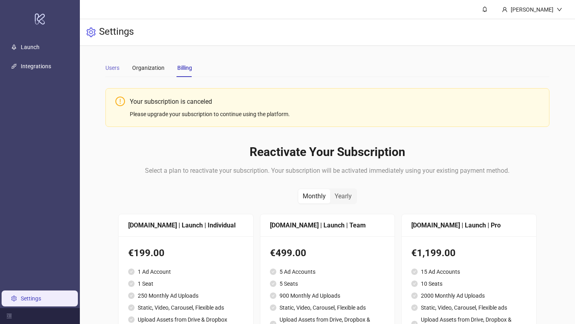 The image size is (575, 324). I want to click on div: €199.00, so click(186, 254).